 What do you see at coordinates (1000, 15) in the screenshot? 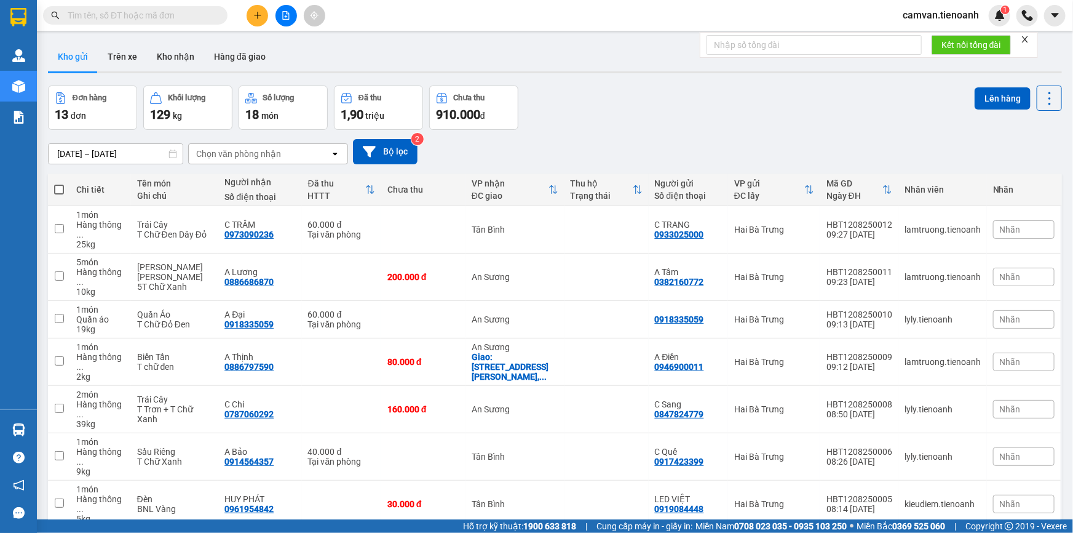
I see `img: icon-new-feature` at bounding box center [1000, 15].